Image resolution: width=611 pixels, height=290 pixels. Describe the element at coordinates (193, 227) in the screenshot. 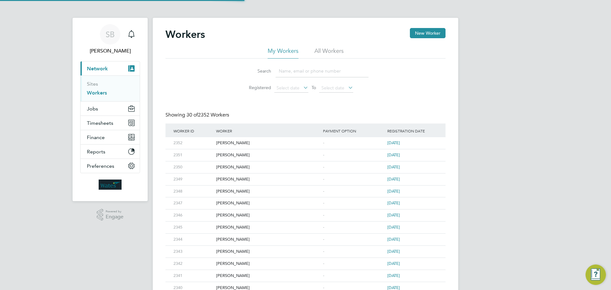

I see `div: 2345` at that location.